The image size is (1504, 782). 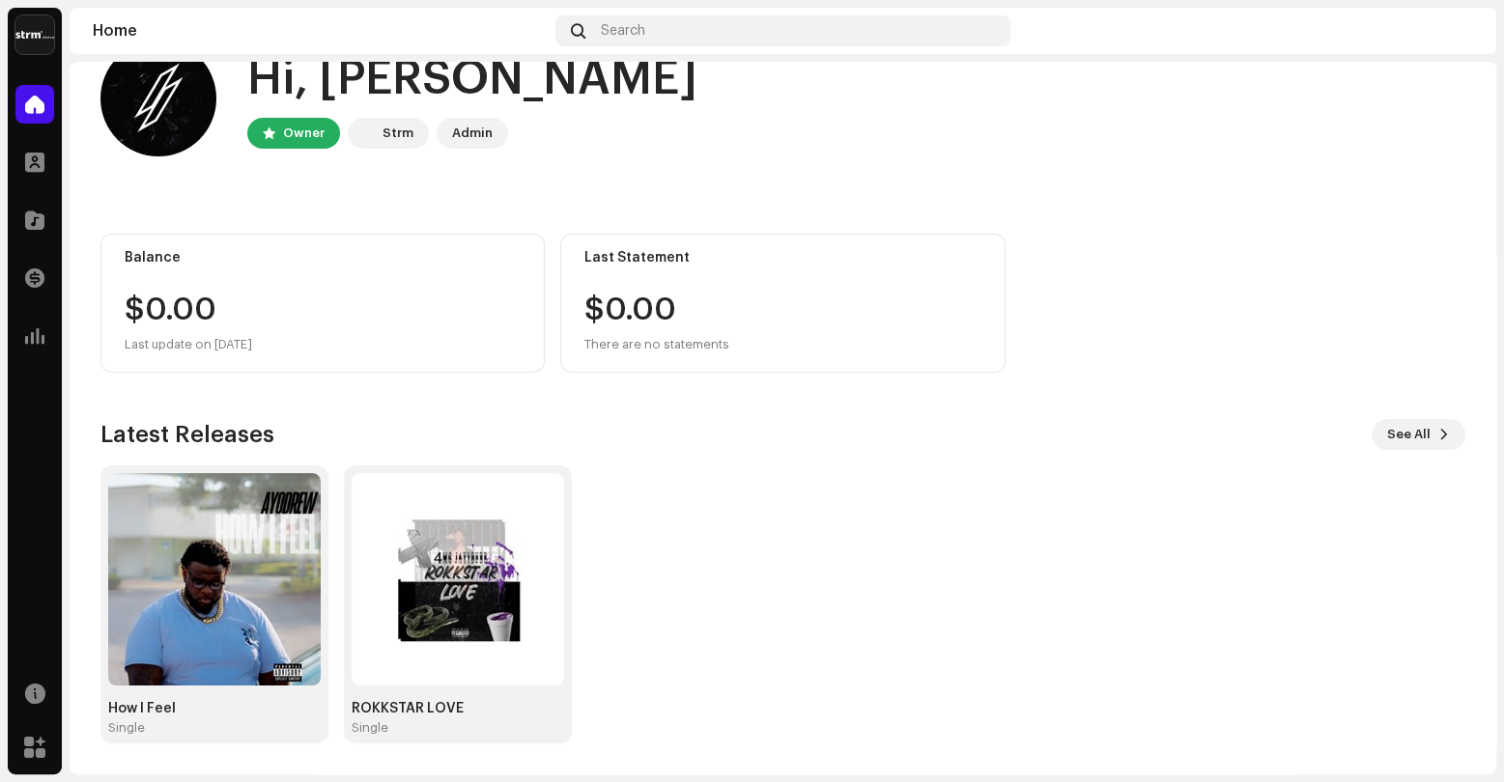 What do you see at coordinates (623, 31) in the screenshot?
I see `span: Search` at bounding box center [623, 31].